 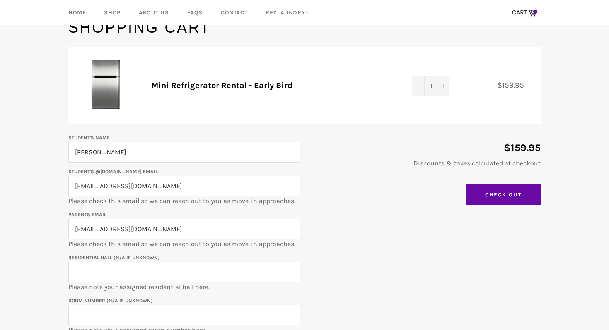 What do you see at coordinates (304, 28) in the screenshot?
I see `h1: Shopping Cart` at bounding box center [304, 28].